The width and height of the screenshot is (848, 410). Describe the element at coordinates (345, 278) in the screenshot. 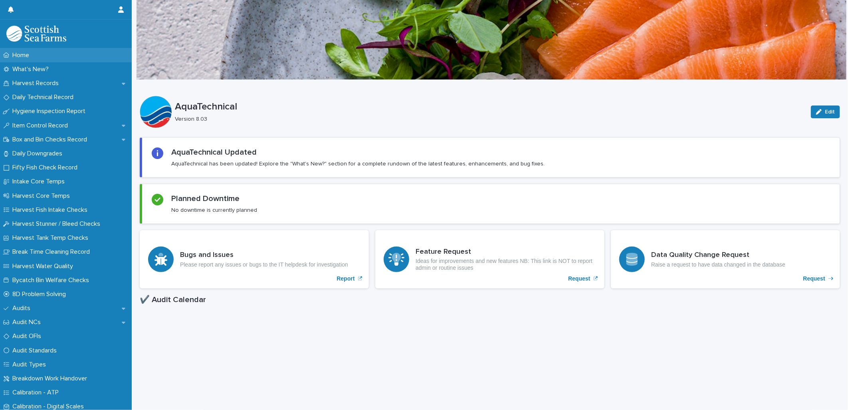

I see `p: Report` at that location.